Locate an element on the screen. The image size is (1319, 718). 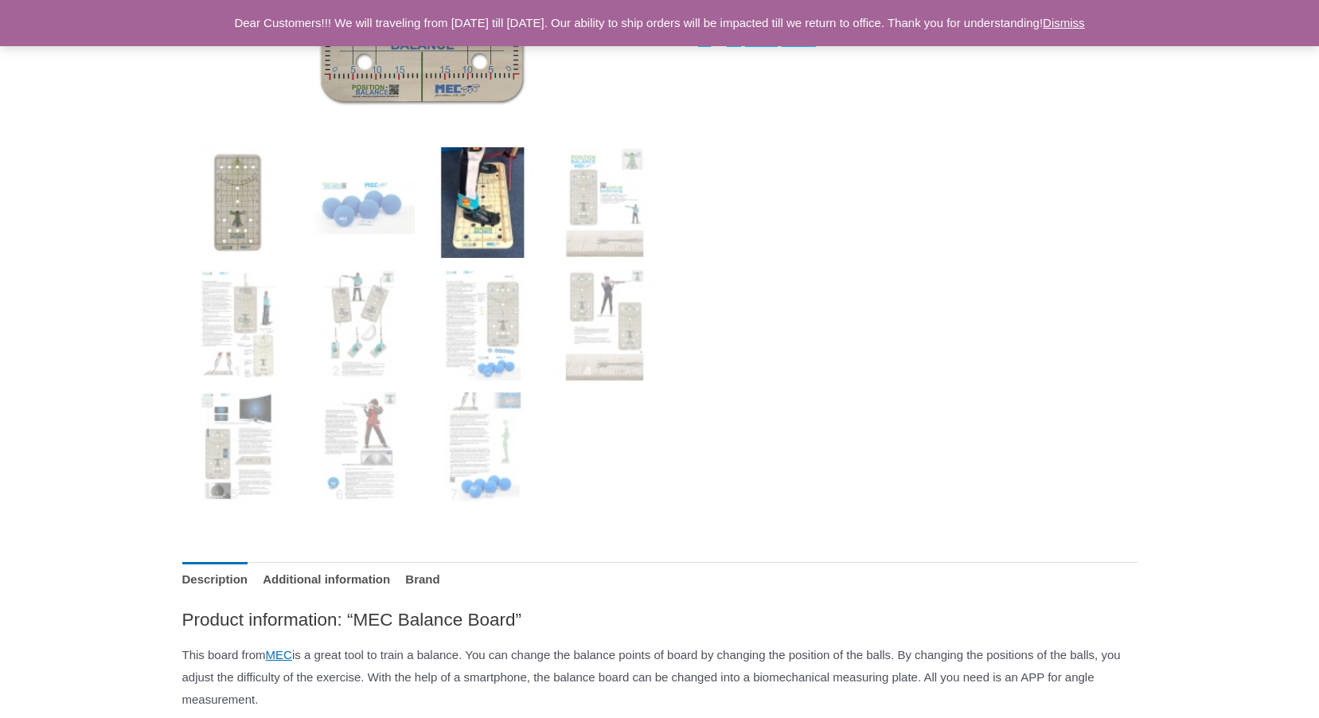
a: Brand is located at coordinates (422, 579).